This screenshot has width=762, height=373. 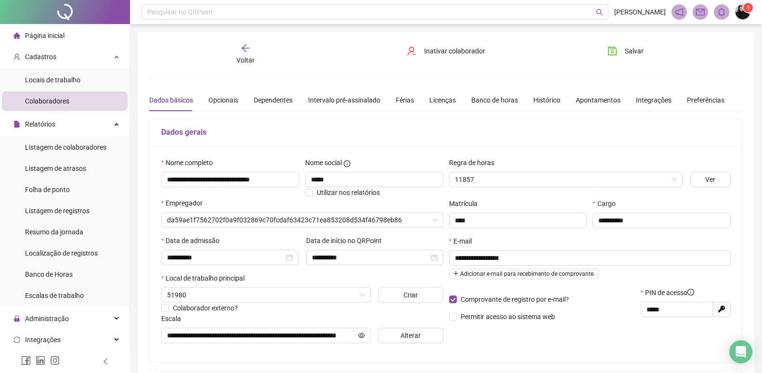 I want to click on span: bell, so click(x=722, y=12).